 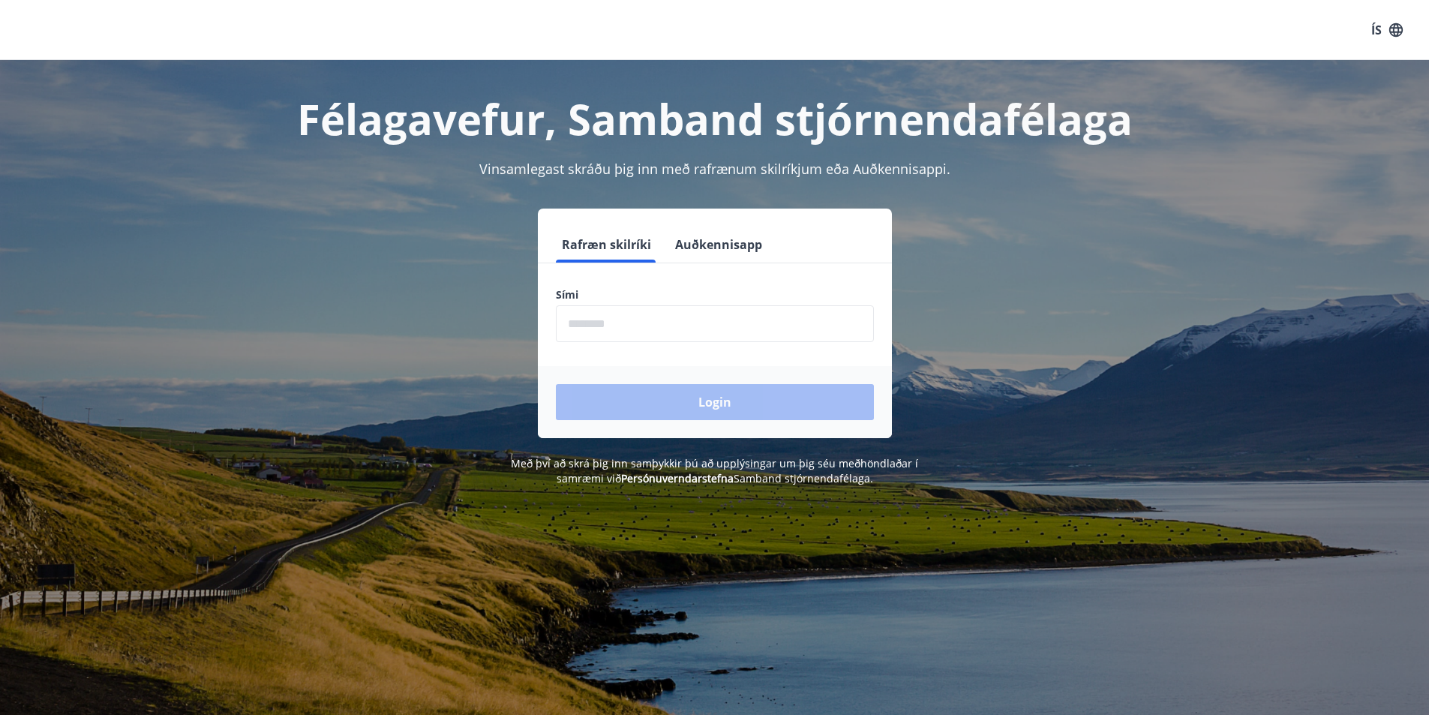 I want to click on span: Með því að skrá þig inn samþykkir þú að upplýsingar um þig séu meðhöndlaðar í samræmi við Samband..., so click(x=714, y=470).